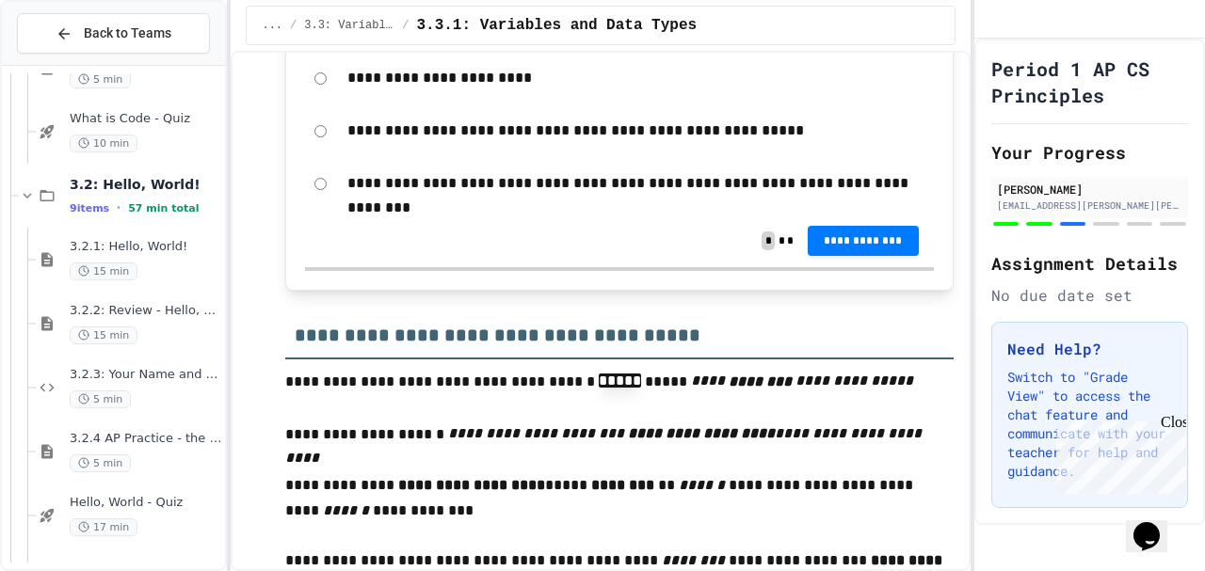 This screenshot has height=571, width=1205. Describe the element at coordinates (349, 25) in the screenshot. I see `span: 3.3: Variables and Data Types` at that location.